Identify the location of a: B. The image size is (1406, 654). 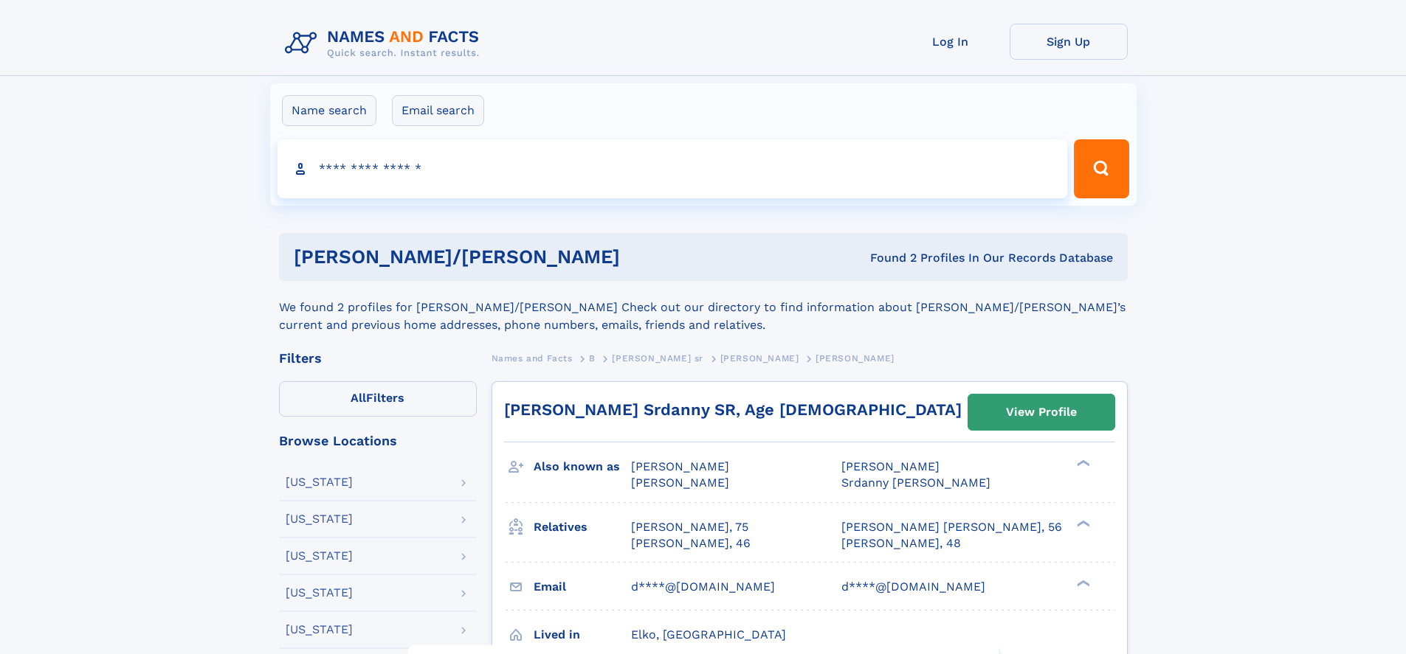
(592, 358).